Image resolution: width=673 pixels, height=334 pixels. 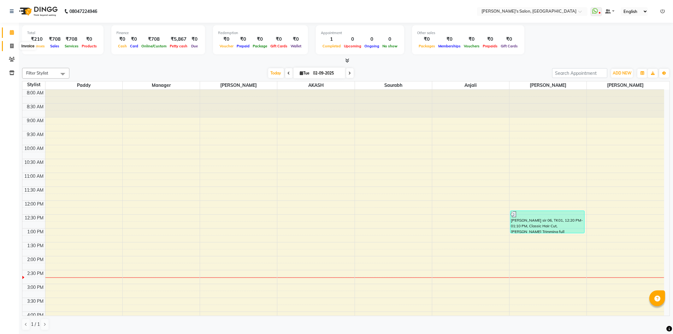 What do you see at coordinates (34, 162) in the screenshot?
I see `div: 10:30 AM` at bounding box center [34, 162].